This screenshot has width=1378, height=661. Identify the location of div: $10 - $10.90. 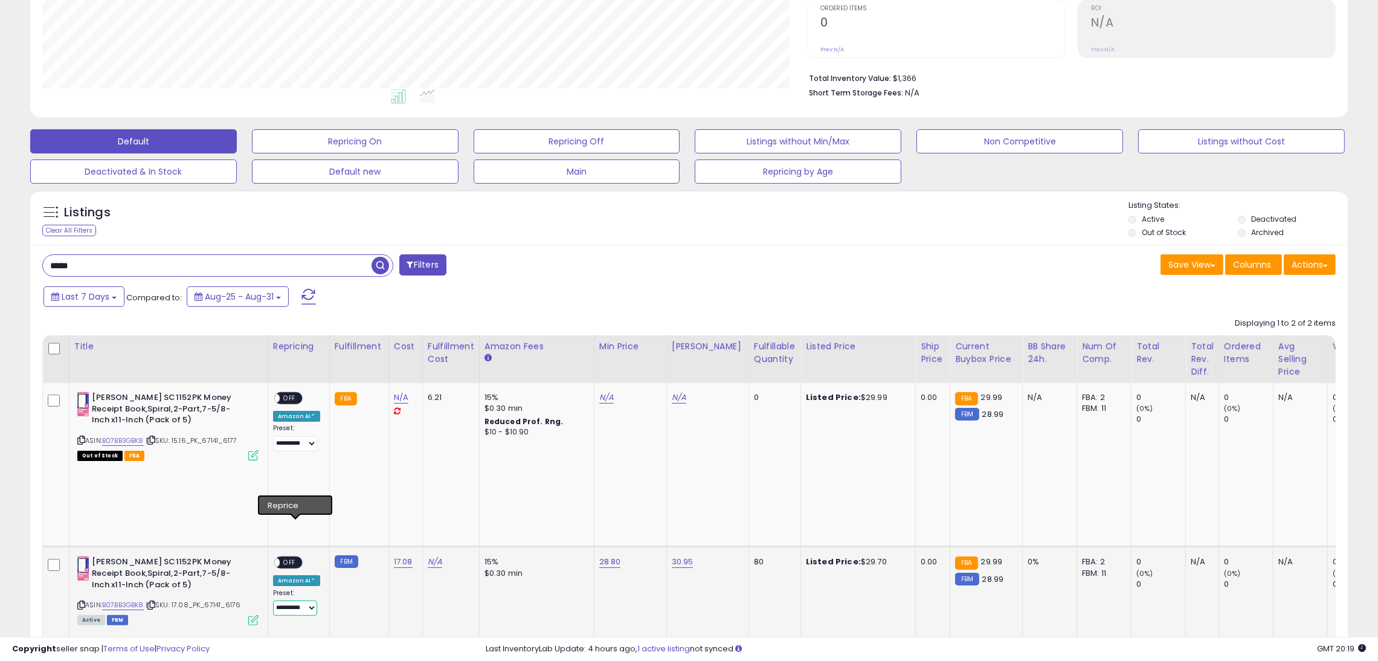
(535, 432).